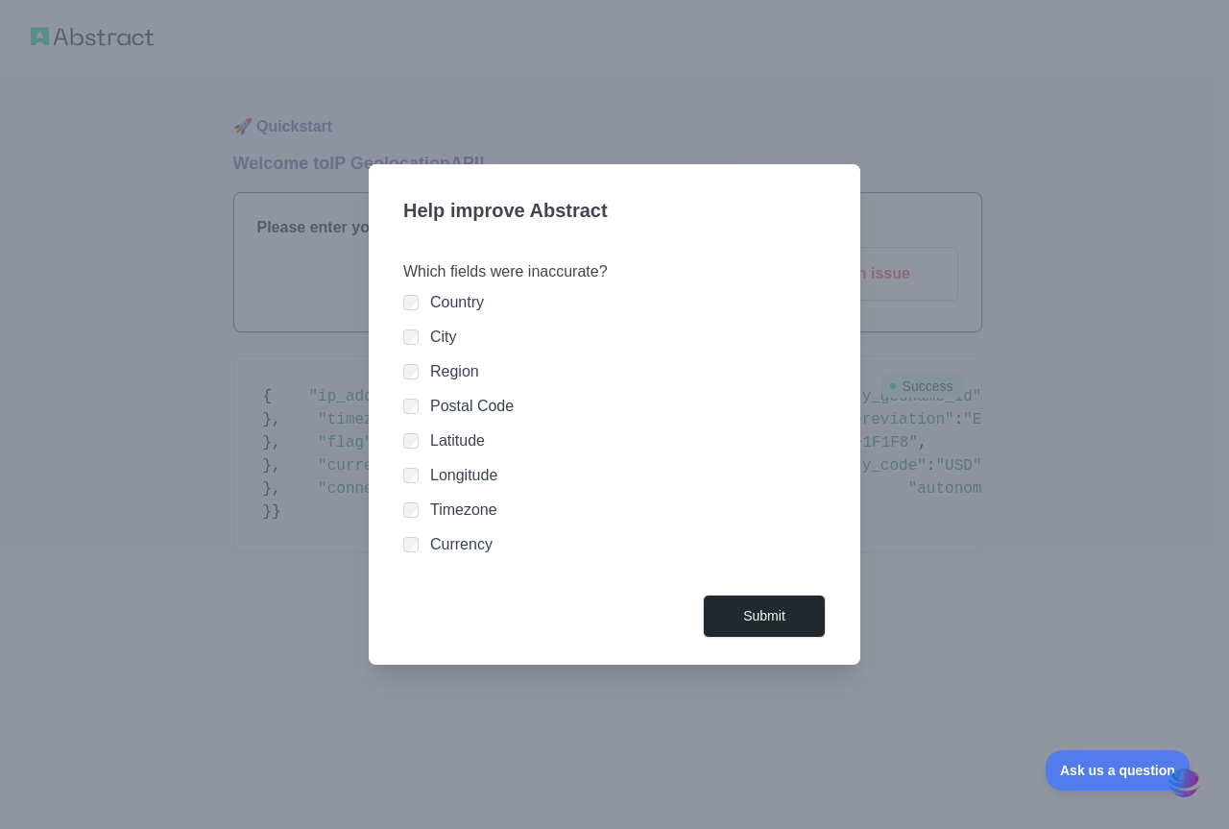 Image resolution: width=1229 pixels, height=829 pixels. What do you see at coordinates (457, 301) in the screenshot?
I see `label: Country` at bounding box center [457, 301].